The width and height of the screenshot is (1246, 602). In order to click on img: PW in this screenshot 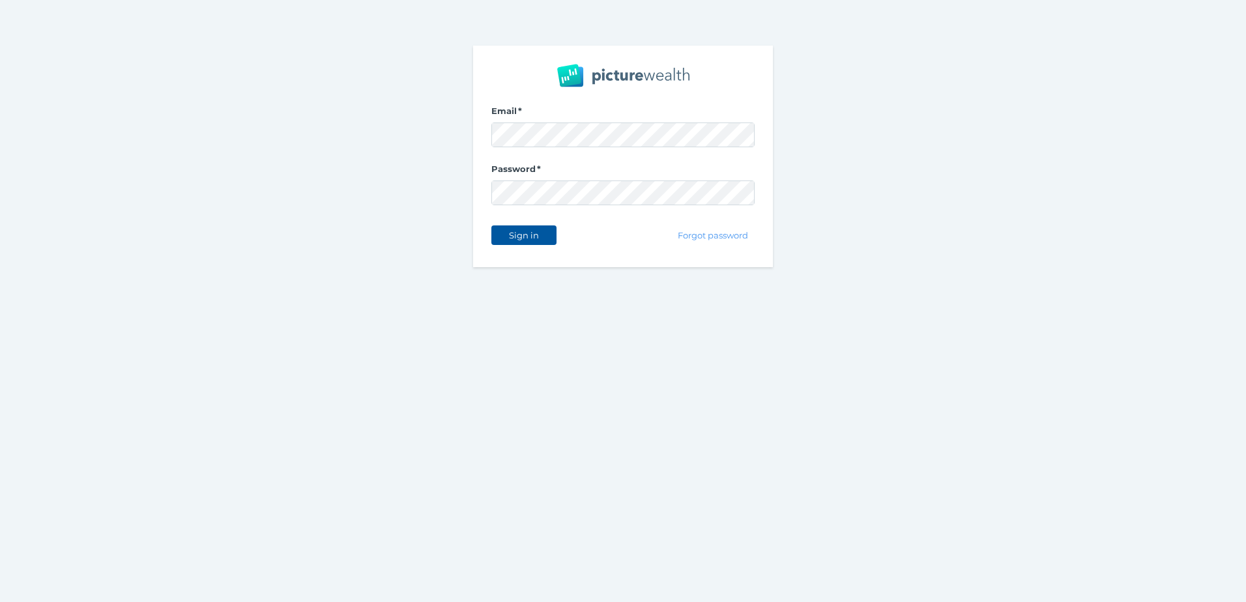, I will do `click(623, 76)`.